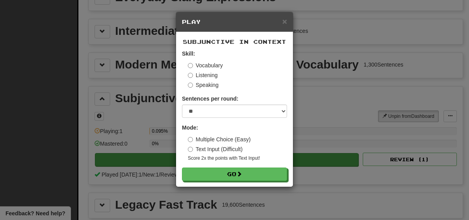 This screenshot has height=220, width=469. Describe the element at coordinates (215, 149) in the screenshot. I see `label: Text Input (Difficult)` at that location.